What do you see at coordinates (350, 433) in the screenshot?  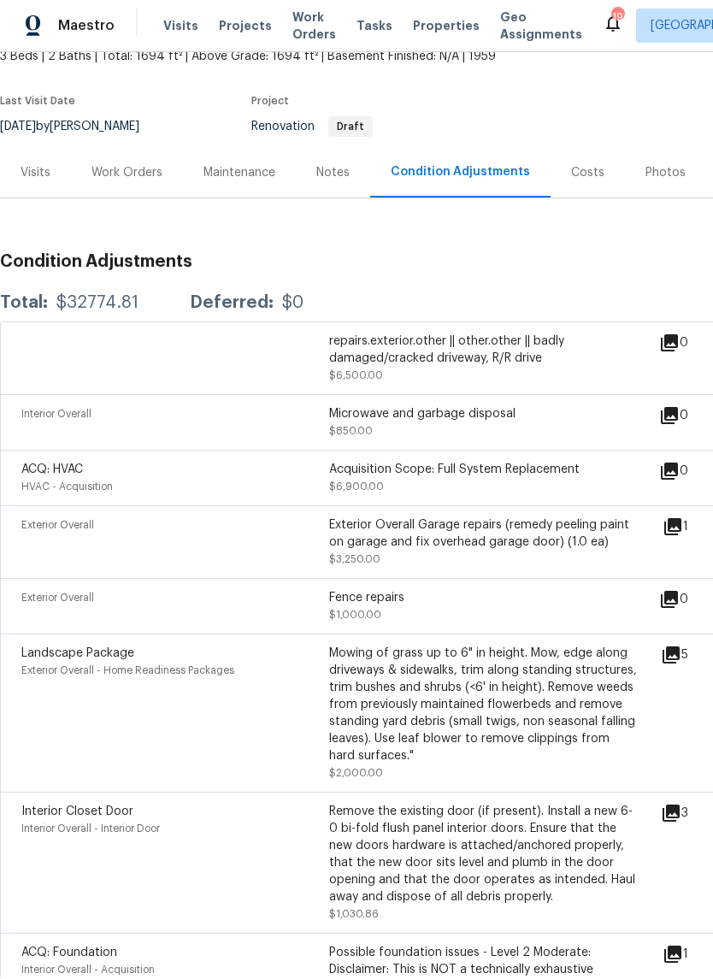 I see `span: $850.00` at bounding box center [350, 433].